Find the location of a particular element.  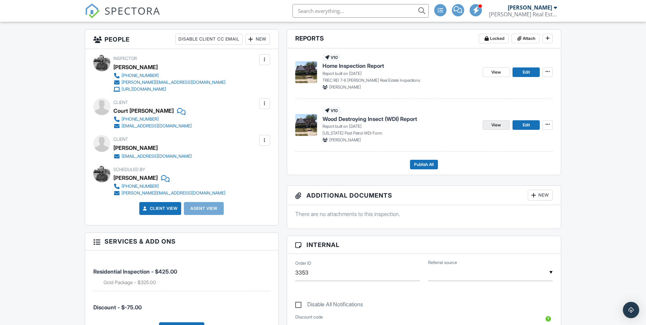

span: Scheduled By is located at coordinates (129, 169).